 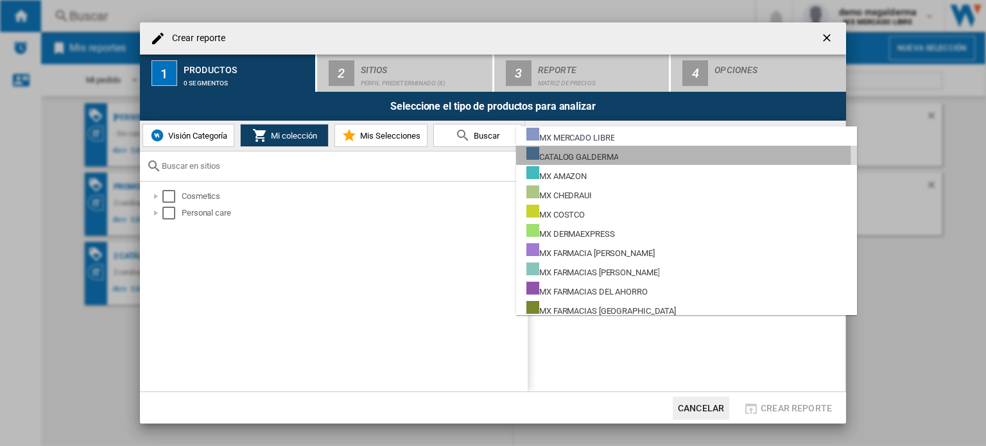 What do you see at coordinates (559, 193) in the screenshot?
I see `div: MX CHEDRAUI` at bounding box center [559, 193].